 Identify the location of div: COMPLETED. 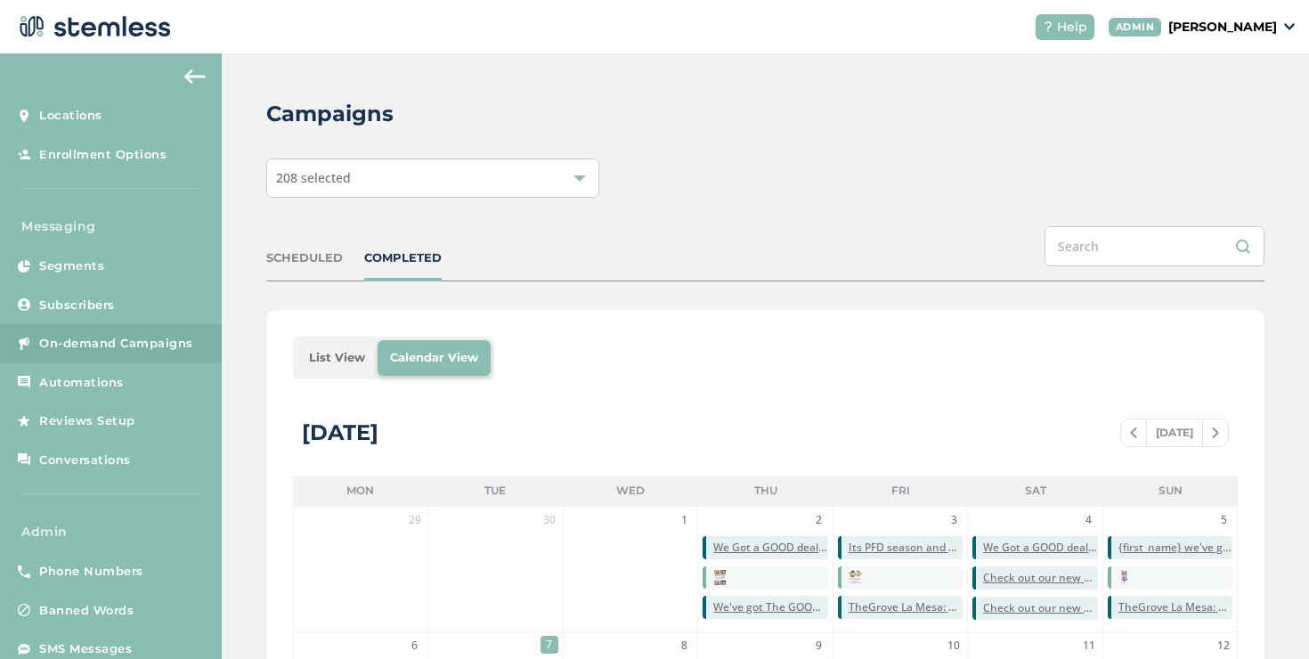
(403, 258).